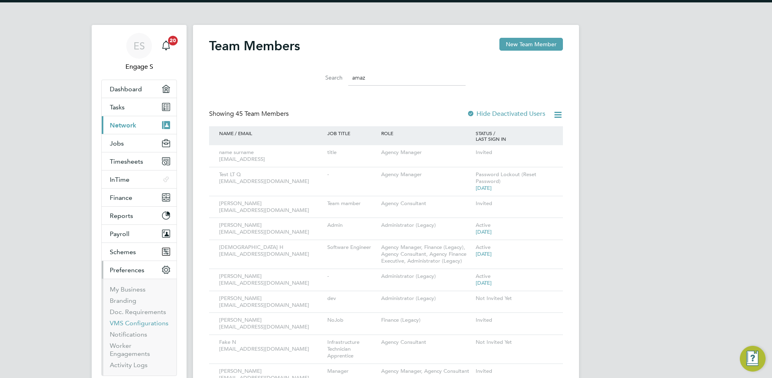  What do you see at coordinates (352, 320) in the screenshot?
I see `div: NoJob` at bounding box center [352, 320].